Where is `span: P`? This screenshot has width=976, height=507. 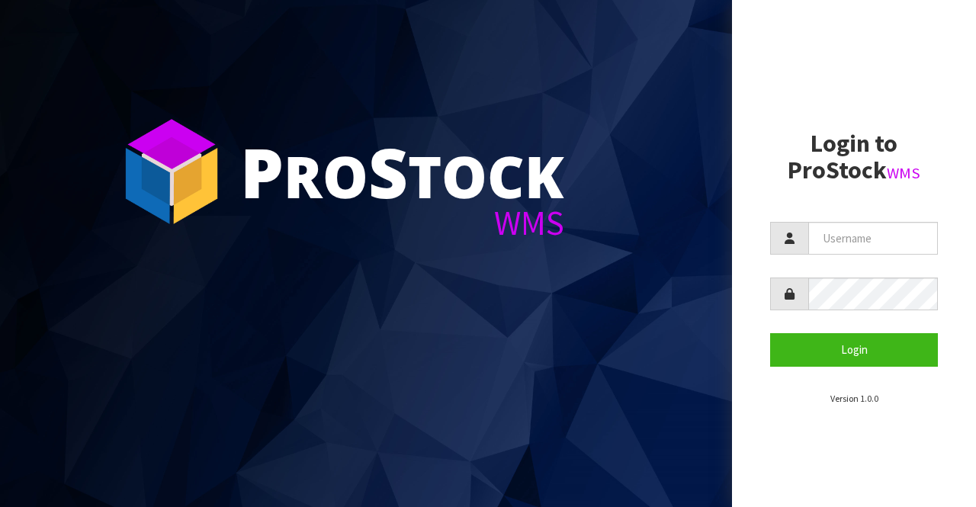
span: P is located at coordinates (261, 172).